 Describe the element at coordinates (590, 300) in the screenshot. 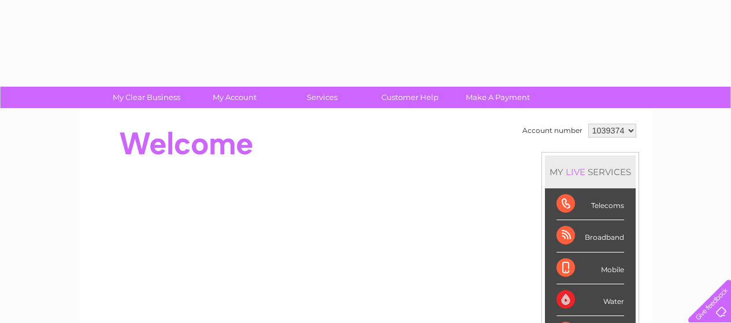

I see `div: Water` at that location.